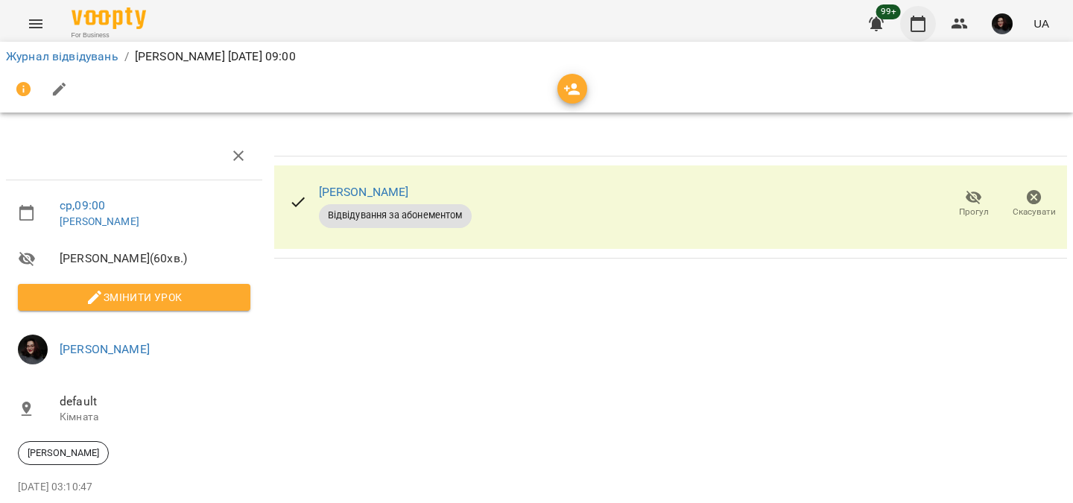 This screenshot has width=1073, height=503. Describe the element at coordinates (1041, 23) in the screenshot. I see `button: UA` at that location.